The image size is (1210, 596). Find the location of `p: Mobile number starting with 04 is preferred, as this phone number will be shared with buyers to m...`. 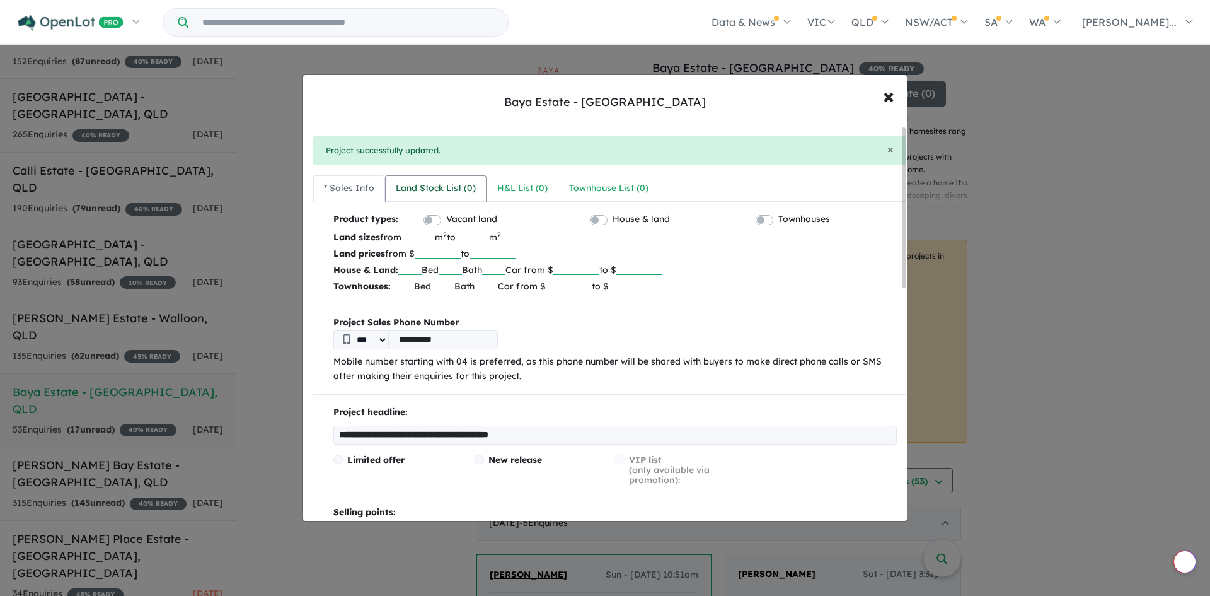

p: Mobile number starting with 04 is preferred, as this phone number will be shared with buyers to m... is located at coordinates (615, 369).